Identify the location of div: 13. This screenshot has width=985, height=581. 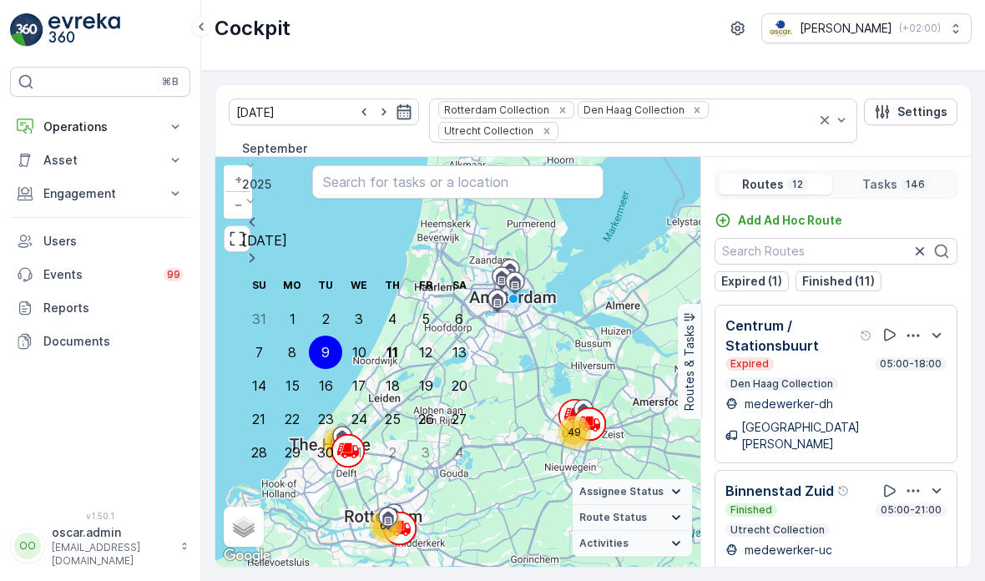
(459, 352).